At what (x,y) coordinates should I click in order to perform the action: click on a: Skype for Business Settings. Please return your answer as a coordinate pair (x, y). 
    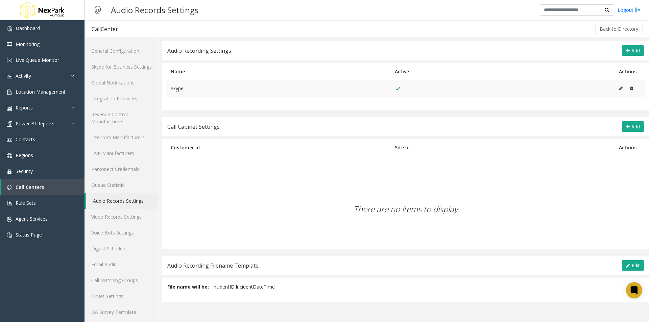
    Looking at the image, I should click on (121, 67).